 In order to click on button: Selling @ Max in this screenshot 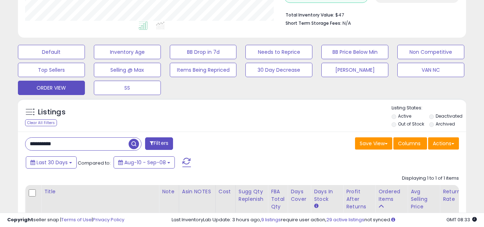, I will do `click(127, 70)`.